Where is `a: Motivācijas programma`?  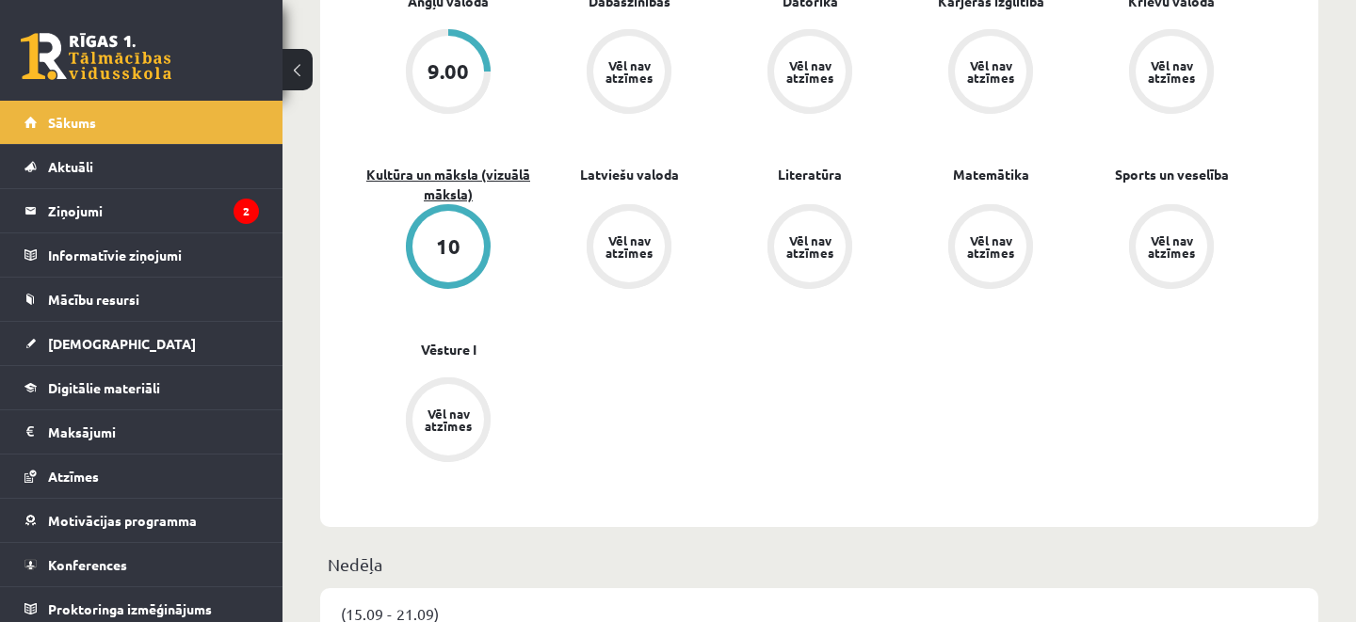
a: Motivācijas programma is located at coordinates (141, 521).